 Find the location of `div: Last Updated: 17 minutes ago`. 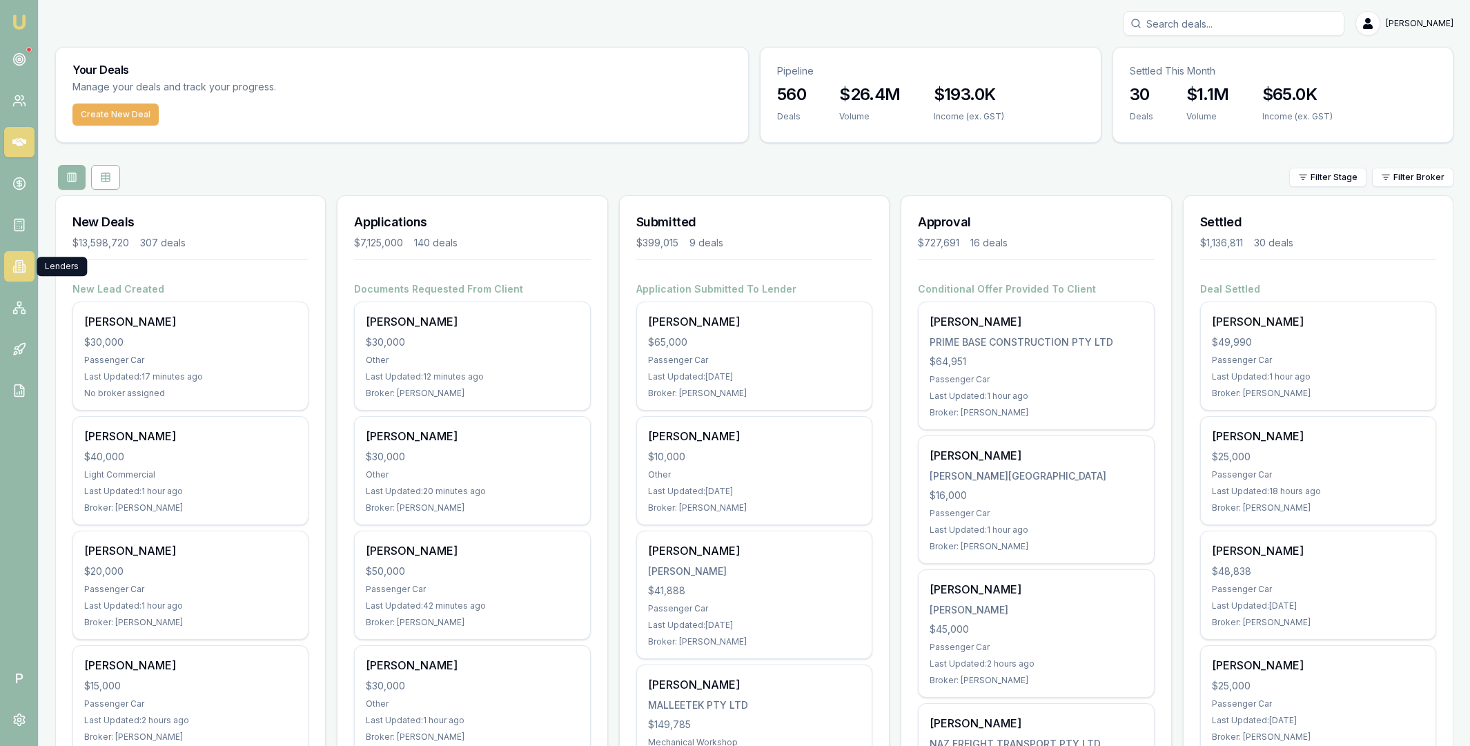

div: Last Updated: 17 minutes ago is located at coordinates (191, 377).